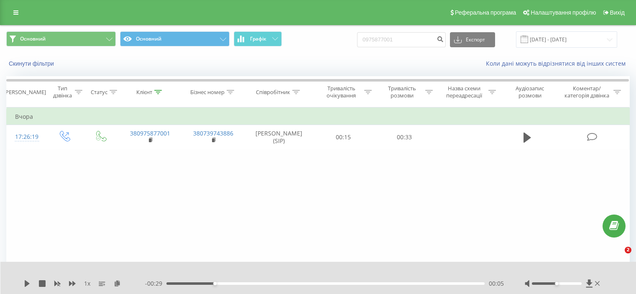 The height and width of the screenshot is (294, 636). Describe the element at coordinates (258, 39) in the screenshot. I see `span: Графік` at that location.